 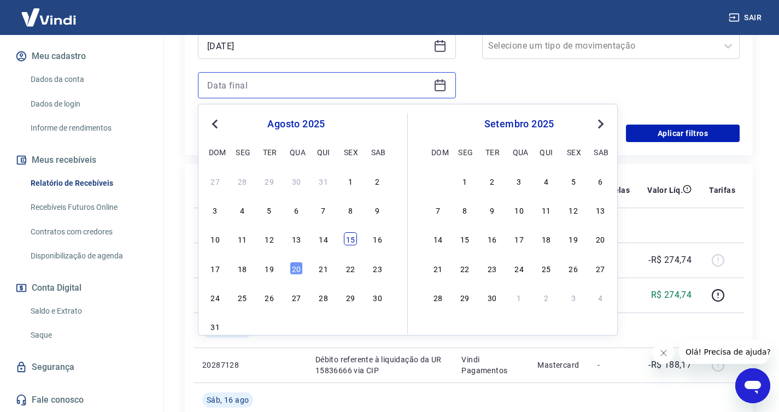 What do you see at coordinates (492, 239) in the screenshot?
I see `div: Choose terça-feira, 16 de setembro de 2025` at bounding box center [492, 239].